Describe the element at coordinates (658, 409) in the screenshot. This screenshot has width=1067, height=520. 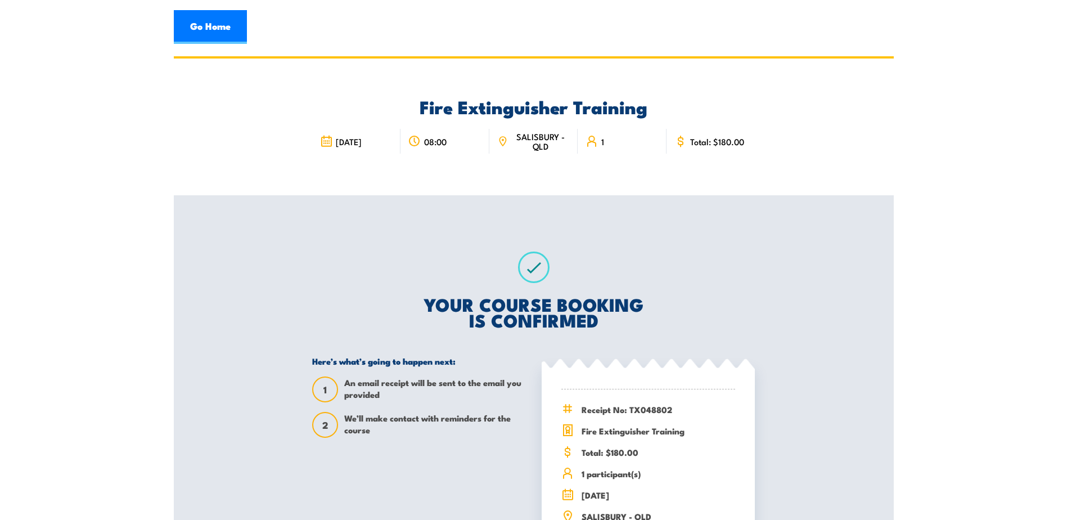
I see `span: Receipt No: TX048802` at that location.